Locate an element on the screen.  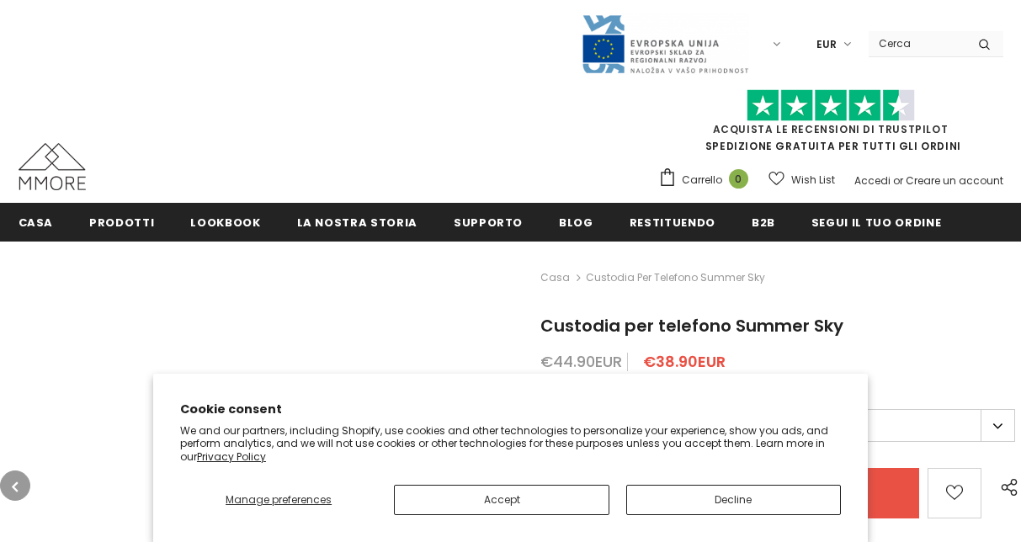
a: Wish List is located at coordinates (801, 179).